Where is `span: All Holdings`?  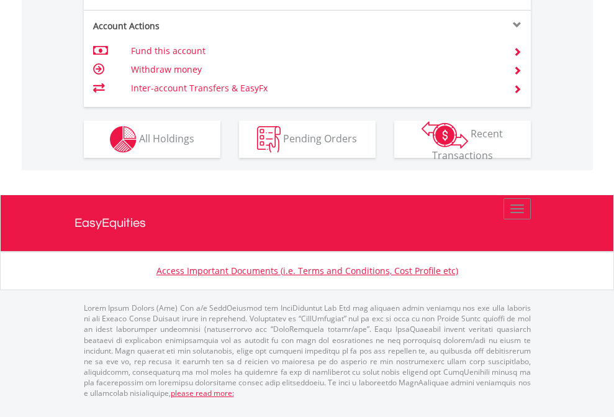
span: All Holdings is located at coordinates (166, 138).